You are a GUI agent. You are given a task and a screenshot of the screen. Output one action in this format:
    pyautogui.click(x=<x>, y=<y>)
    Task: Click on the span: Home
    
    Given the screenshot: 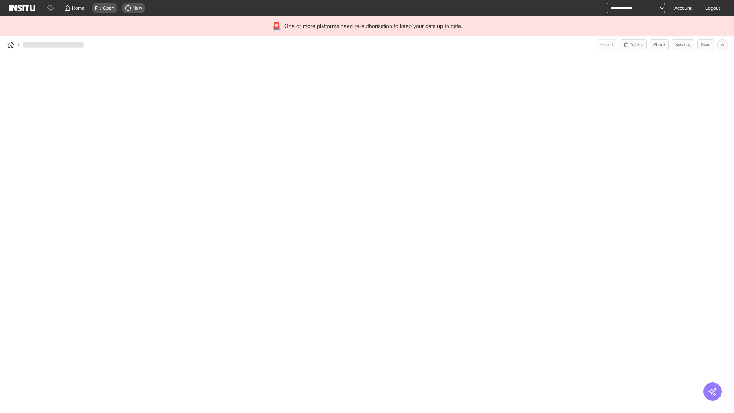 What is the action you would take?
    pyautogui.click(x=78, y=8)
    